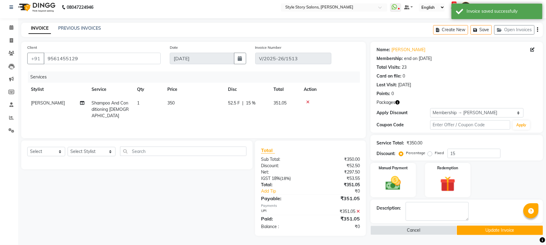  What do you see at coordinates (79, 28) in the screenshot?
I see `a: PREVIOUS INVOICES` at bounding box center [79, 28].